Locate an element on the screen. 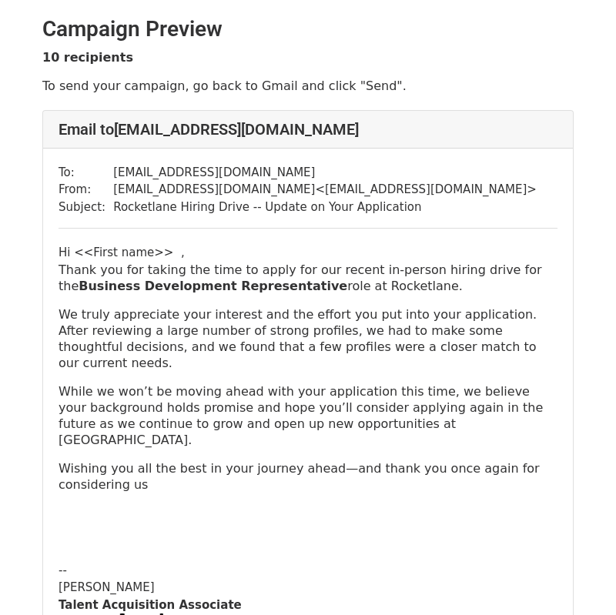  b: Talent Acquisition Associate is located at coordinates (150, 605).